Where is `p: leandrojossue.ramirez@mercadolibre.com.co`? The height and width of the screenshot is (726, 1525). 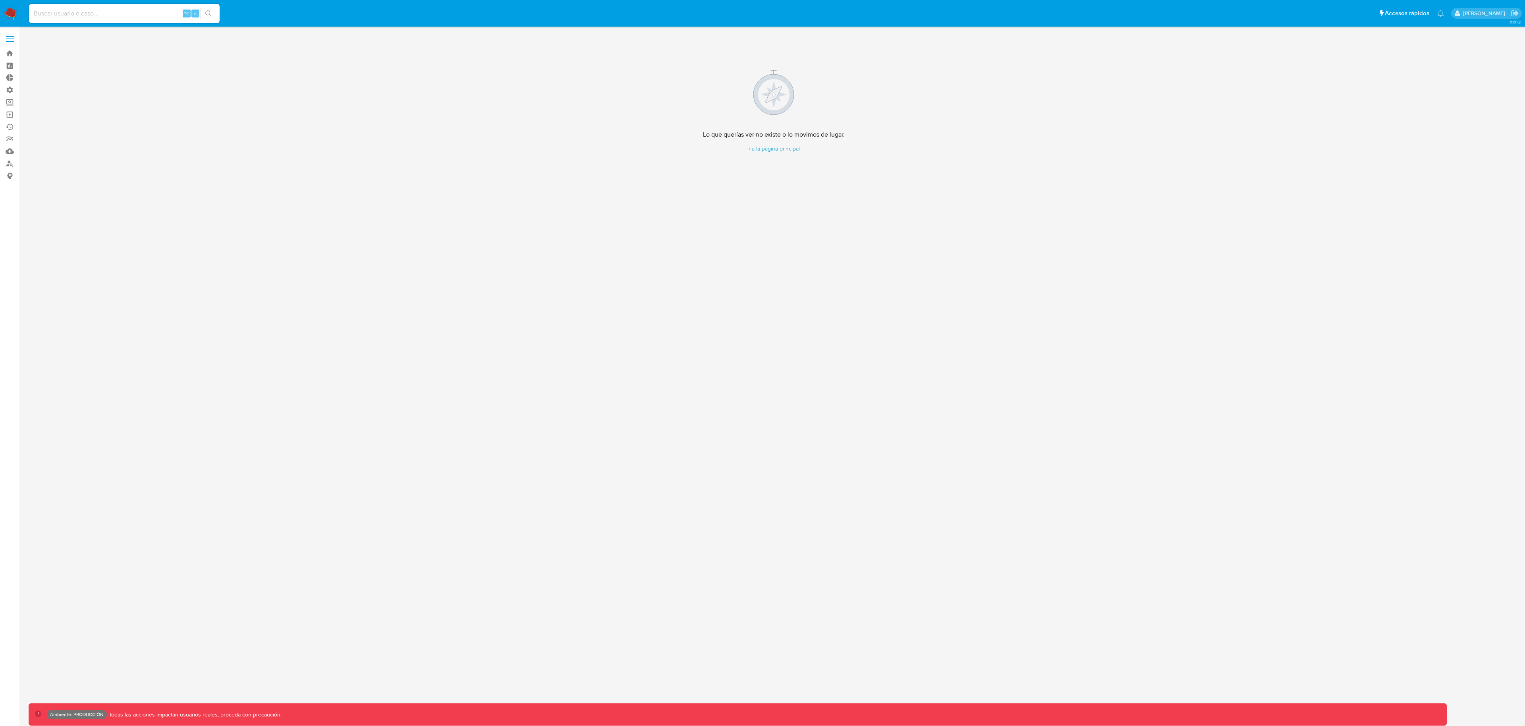
p: leandrojossue.ramirez@mercadolibre.com.co is located at coordinates (1486, 13).